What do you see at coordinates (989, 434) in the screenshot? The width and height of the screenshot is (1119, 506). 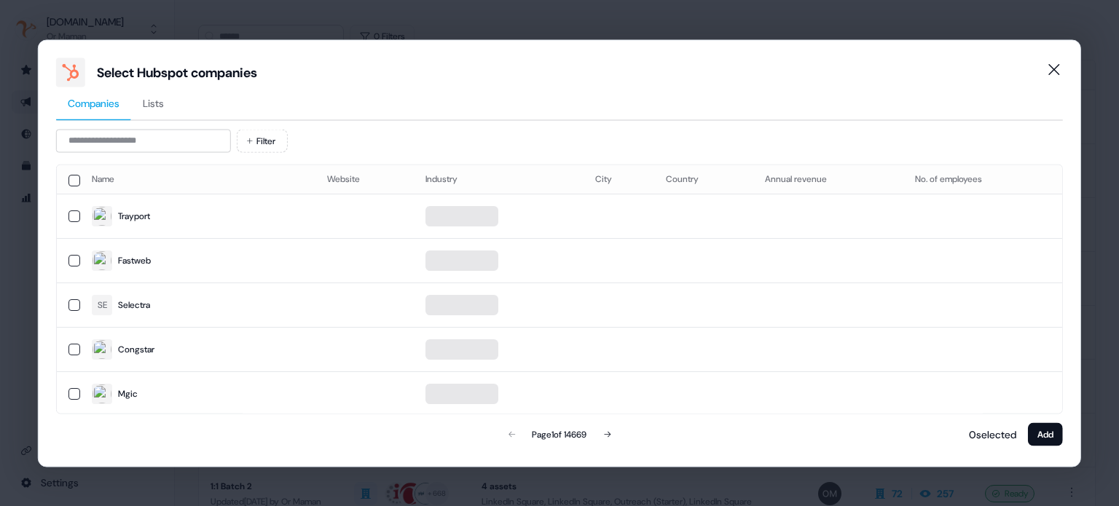 I see `p: 0 selected` at bounding box center [989, 434].